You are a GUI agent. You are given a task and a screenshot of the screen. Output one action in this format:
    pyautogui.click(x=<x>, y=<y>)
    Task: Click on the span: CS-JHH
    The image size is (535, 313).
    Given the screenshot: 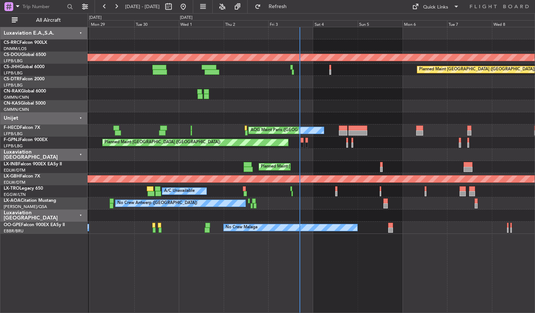 What is the action you would take?
    pyautogui.click(x=11, y=67)
    